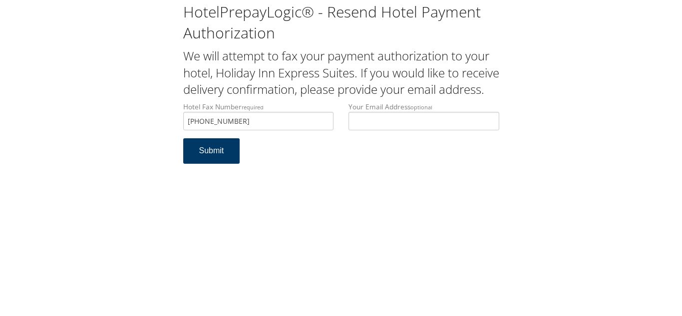  Describe the element at coordinates (341, 72) in the screenshot. I see `h2: We will attempt to fax your payment authorization to your hotel, Holiday Inn Express Suites. If y...` at that location.